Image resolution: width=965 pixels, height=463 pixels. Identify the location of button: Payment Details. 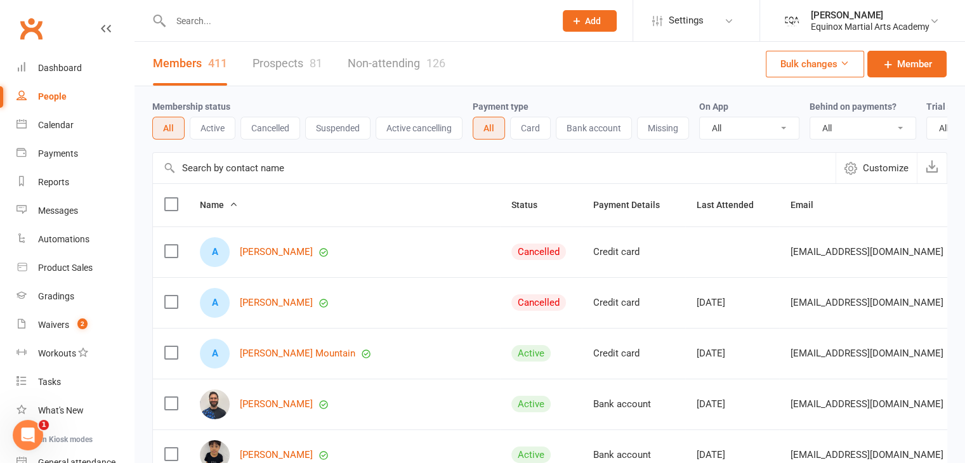
(633, 205).